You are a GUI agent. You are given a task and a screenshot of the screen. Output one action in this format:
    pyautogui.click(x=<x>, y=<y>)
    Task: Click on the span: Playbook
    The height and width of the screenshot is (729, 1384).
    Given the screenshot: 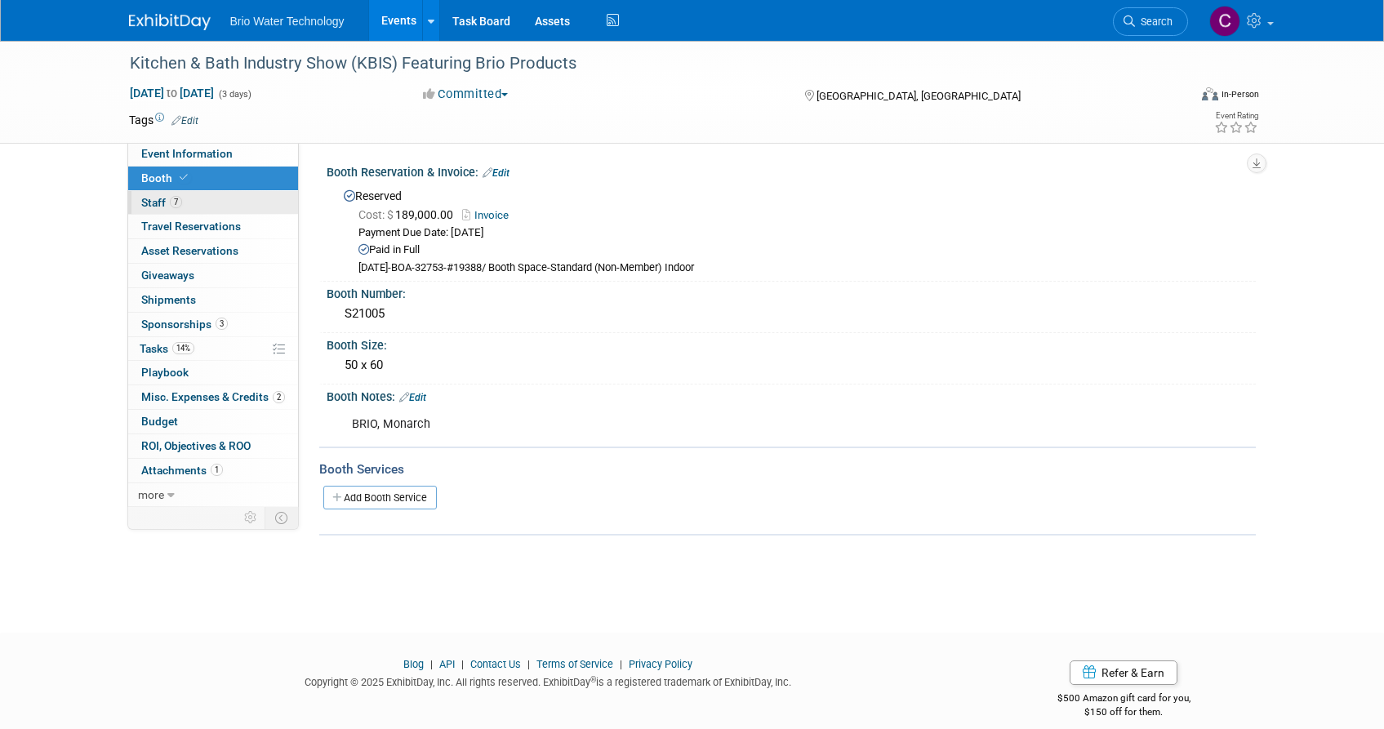 What is the action you would take?
    pyautogui.click(x=165, y=372)
    